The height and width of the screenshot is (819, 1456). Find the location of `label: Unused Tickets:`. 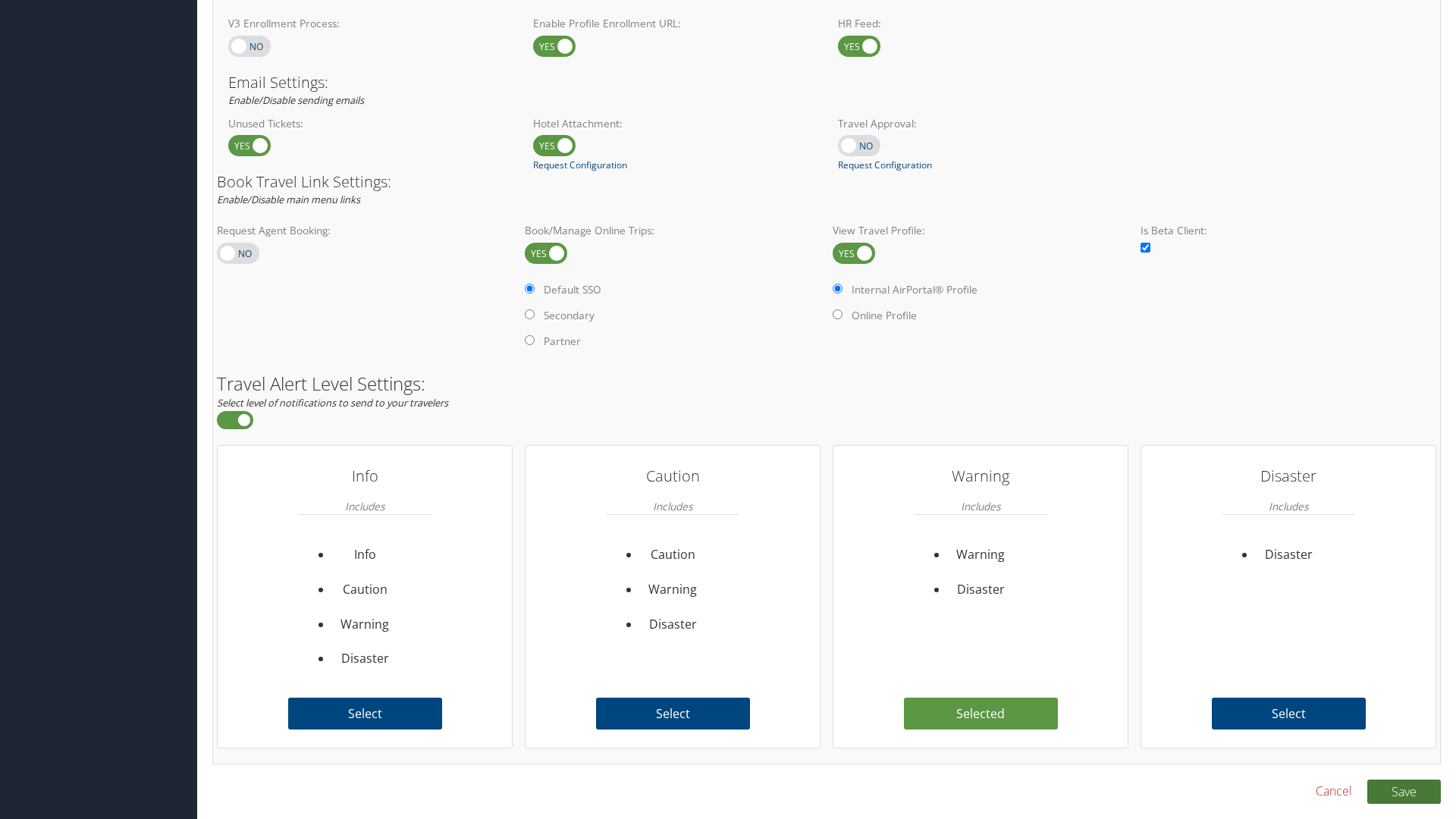

label: Unused Tickets: is located at coordinates (369, 124).